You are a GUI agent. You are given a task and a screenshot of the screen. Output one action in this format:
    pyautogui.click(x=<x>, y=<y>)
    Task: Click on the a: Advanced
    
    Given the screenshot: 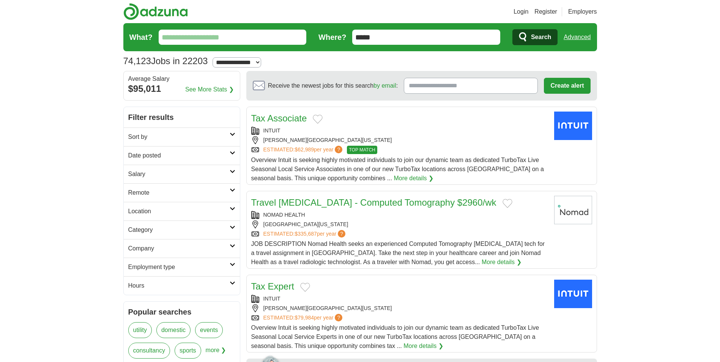 What is the action you would take?
    pyautogui.click(x=577, y=37)
    